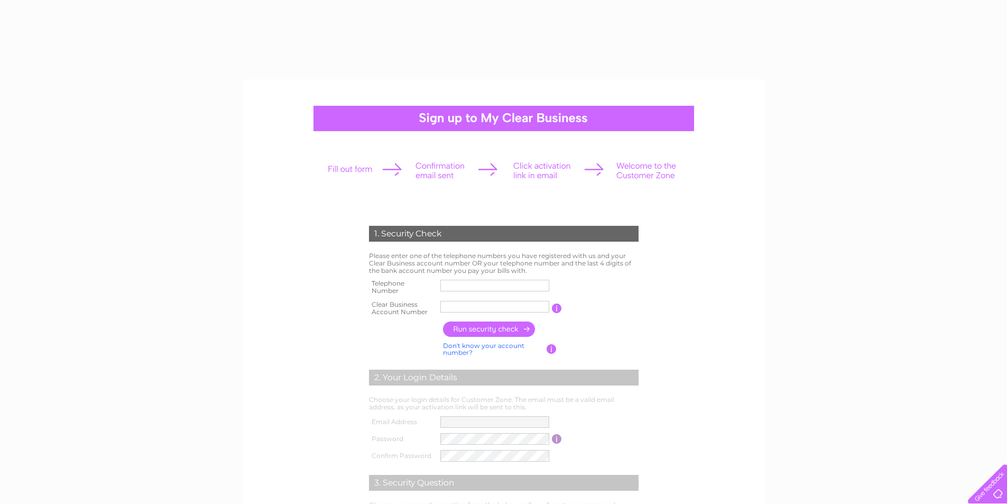 The width and height of the screenshot is (1007, 504). Describe the element at coordinates (504, 377) in the screenshot. I see `div: 2. Your Login Details` at that location.